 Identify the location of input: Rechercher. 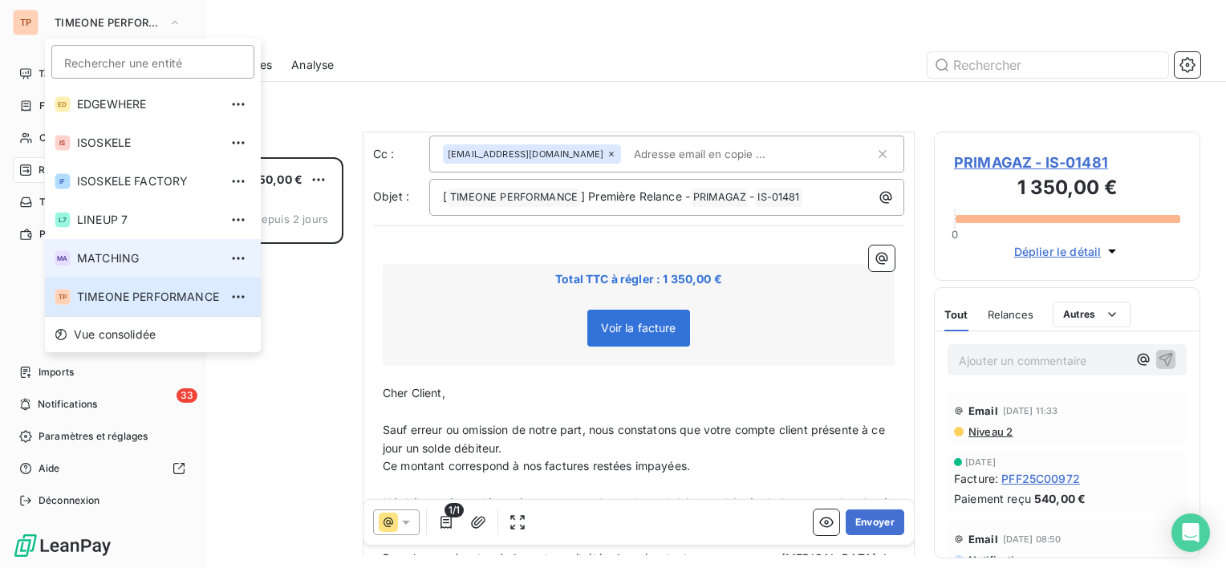
(1048, 65).